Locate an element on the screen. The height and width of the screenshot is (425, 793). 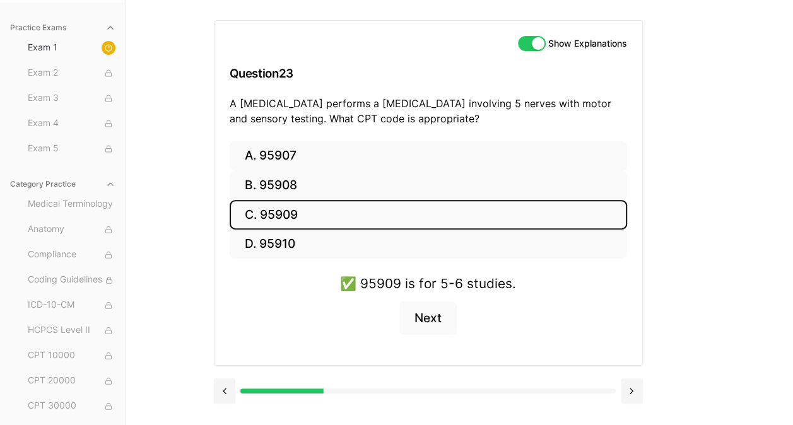
button: Category Practice is located at coordinates (62, 184).